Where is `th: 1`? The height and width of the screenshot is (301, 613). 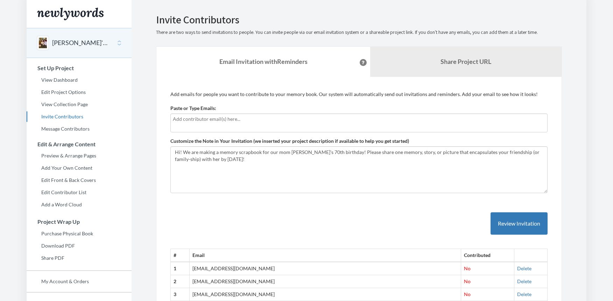 th: 1 is located at coordinates (180, 269).